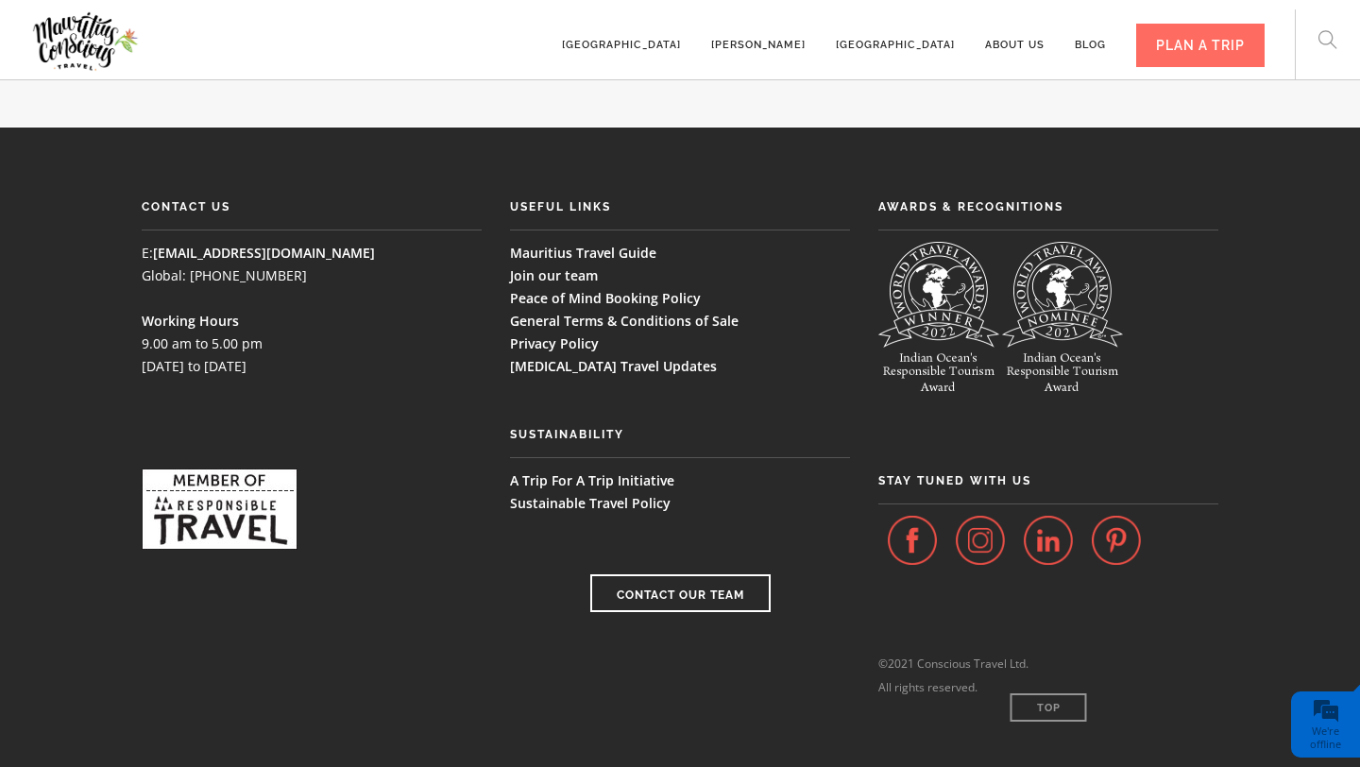 The image size is (1360, 767). What do you see at coordinates (953, 676) in the screenshot?
I see `span: ©2021 Conscious Travel Ltd. All rights reserved.` at bounding box center [953, 676].